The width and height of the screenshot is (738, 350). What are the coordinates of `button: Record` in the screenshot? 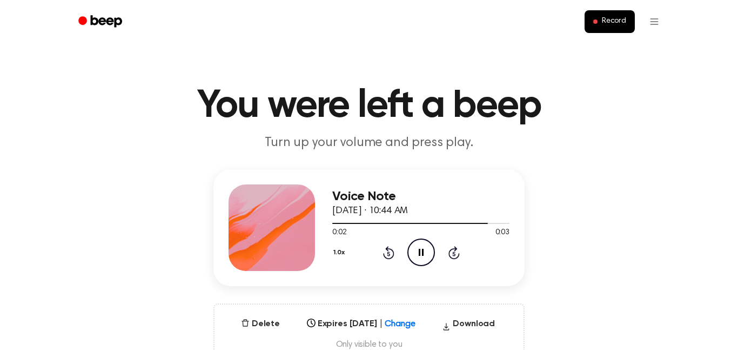 It's located at (610, 22).